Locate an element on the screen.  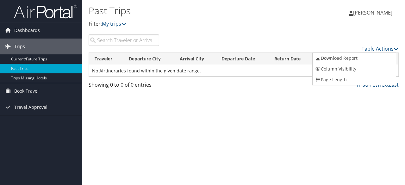
span: Travel Approval is located at coordinates (31, 107).